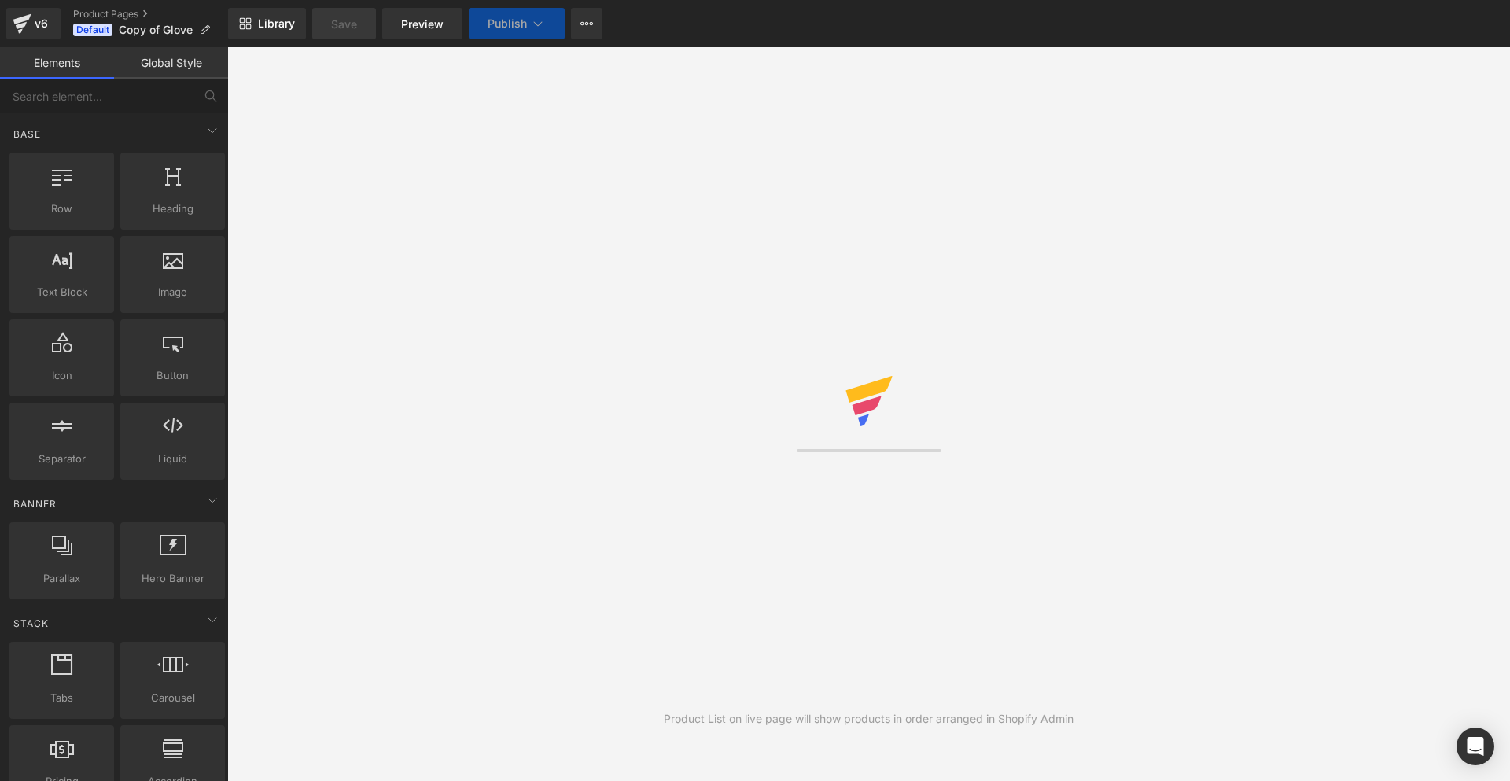 The width and height of the screenshot is (1510, 781). What do you see at coordinates (172, 375) in the screenshot?
I see `span: Button` at bounding box center [172, 375].